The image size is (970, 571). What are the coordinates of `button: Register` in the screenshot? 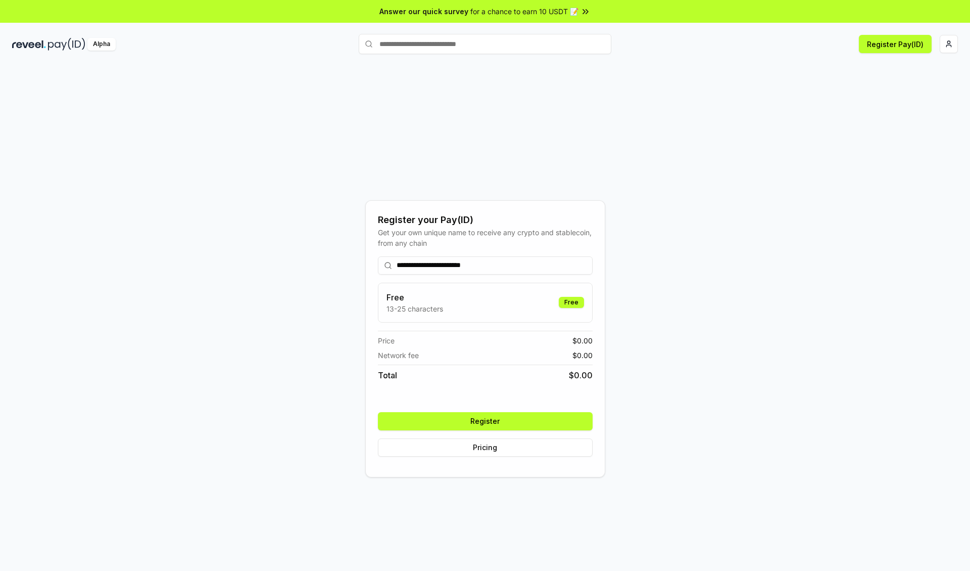 It's located at (485, 421).